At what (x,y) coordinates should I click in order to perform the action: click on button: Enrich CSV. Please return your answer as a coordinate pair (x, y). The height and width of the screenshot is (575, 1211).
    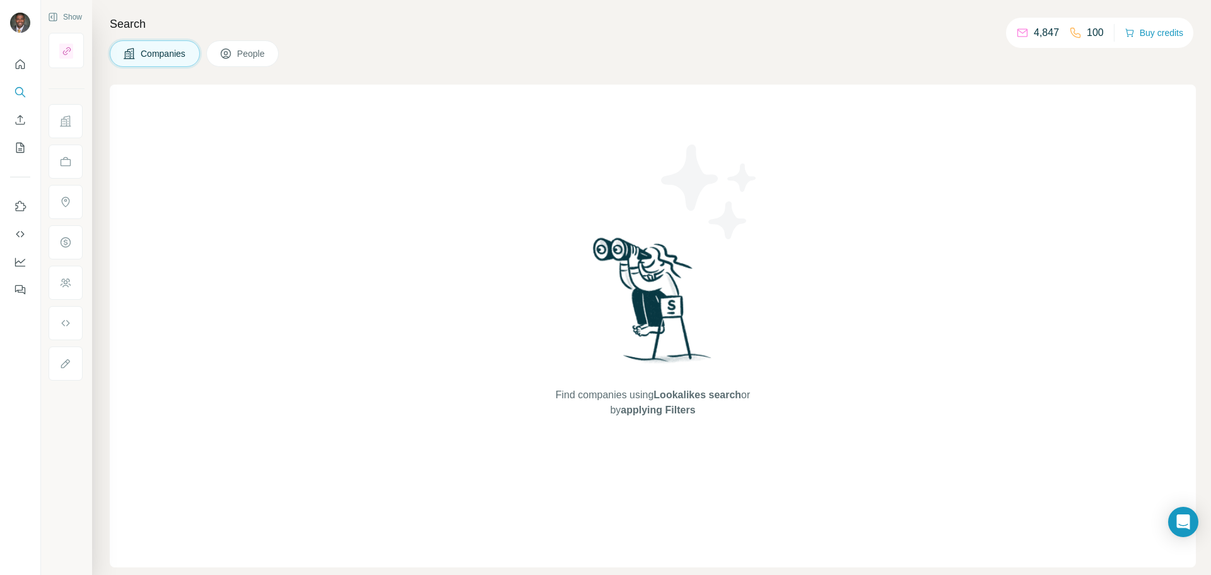
    Looking at the image, I should click on (20, 120).